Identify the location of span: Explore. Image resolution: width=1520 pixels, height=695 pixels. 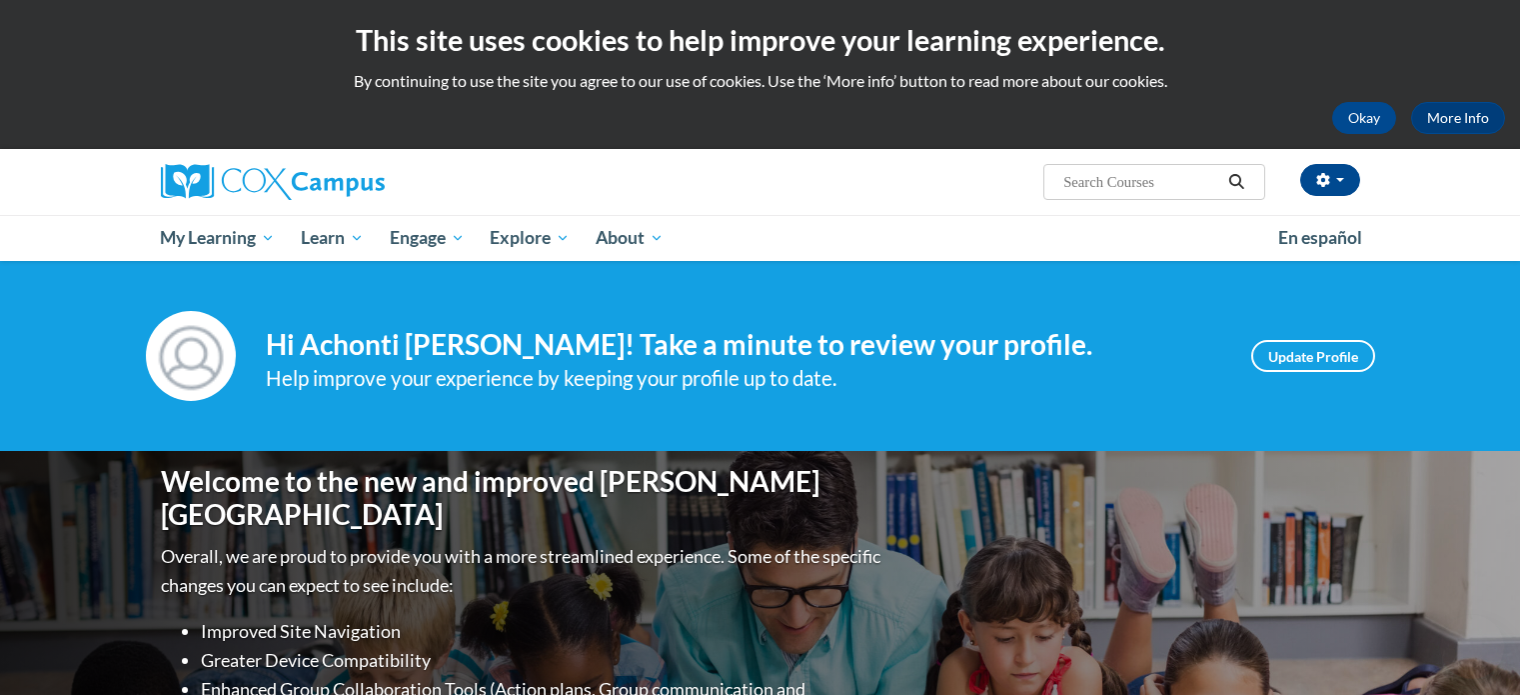
(530, 238).